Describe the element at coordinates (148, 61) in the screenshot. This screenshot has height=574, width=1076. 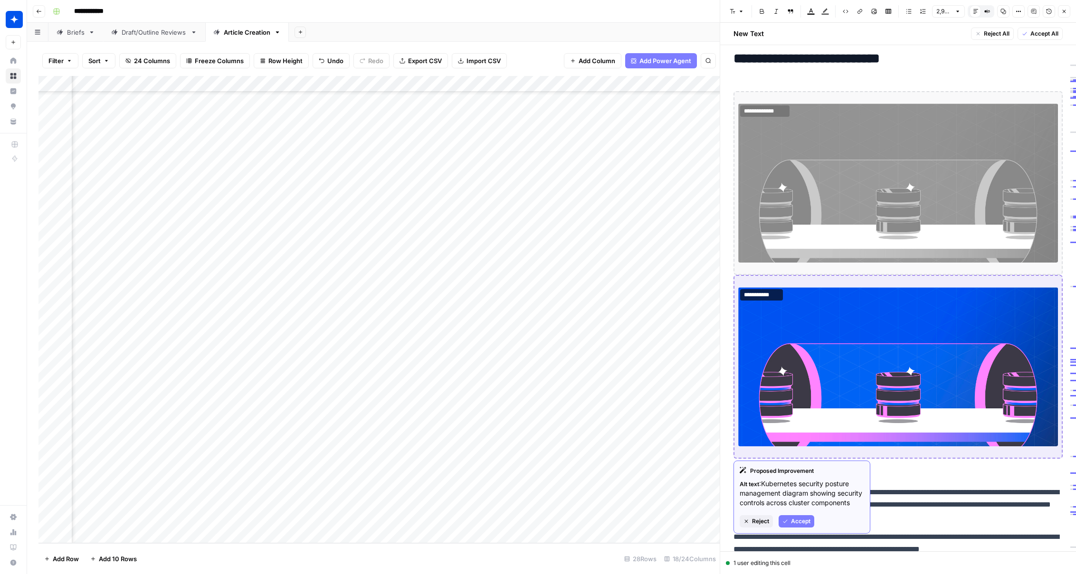
I see `button: 24 Columns` at that location.